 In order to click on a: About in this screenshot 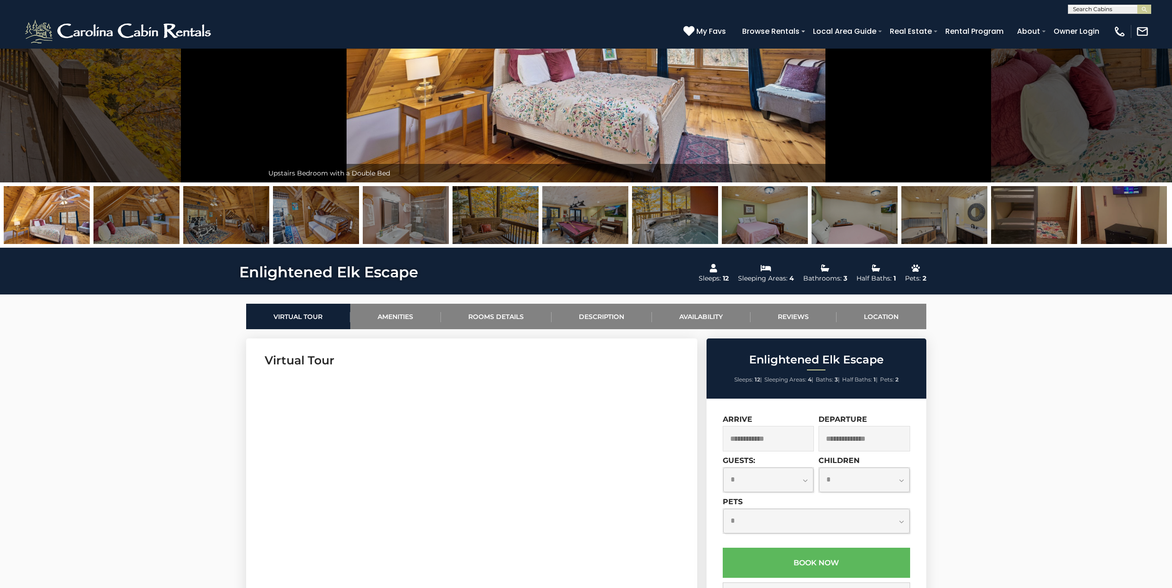, I will do `click(1029, 31)`.